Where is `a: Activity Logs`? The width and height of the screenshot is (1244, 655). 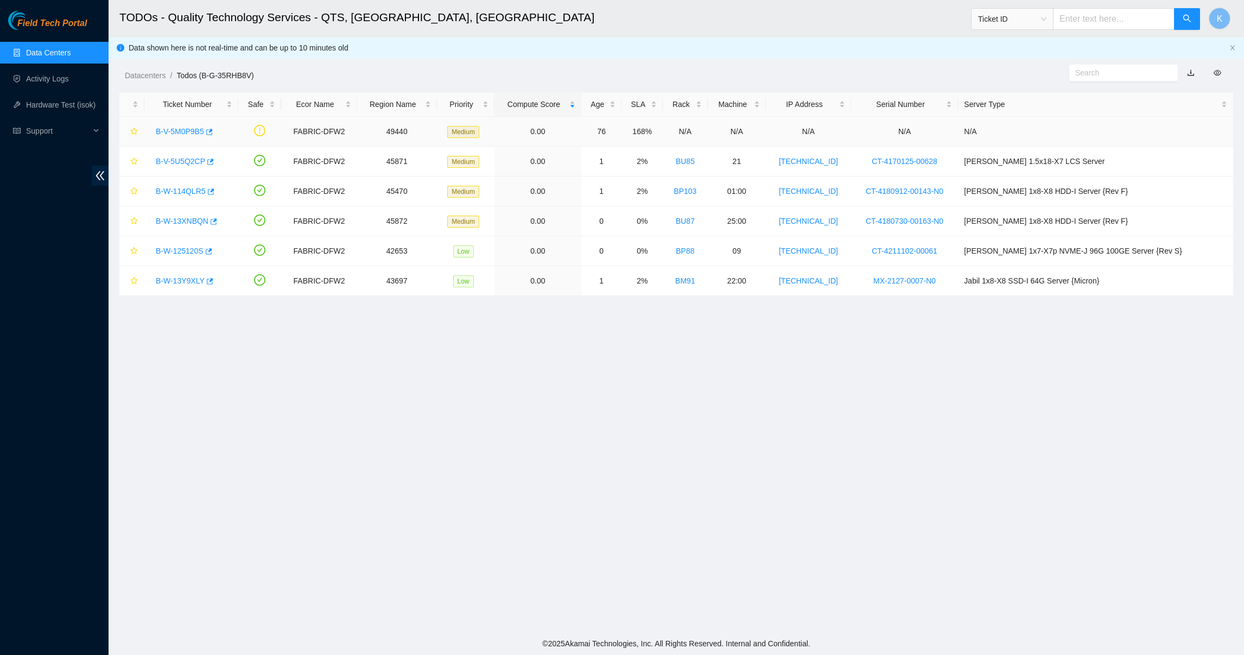
a: Activity Logs is located at coordinates (47, 79).